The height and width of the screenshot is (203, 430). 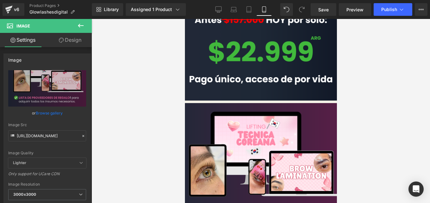 What do you see at coordinates (249, 10) in the screenshot?
I see `a: Tablet` at bounding box center [249, 10].